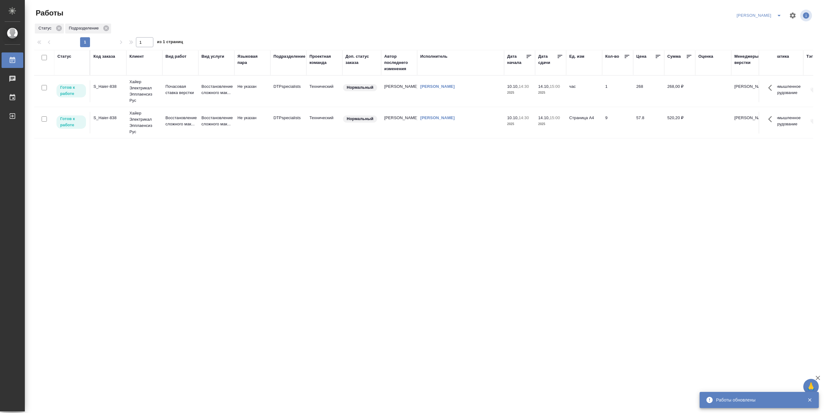 The width and height of the screenshot is (825, 413). What do you see at coordinates (809, 400) in the screenshot?
I see `button: Закрыть` at bounding box center [809, 400].